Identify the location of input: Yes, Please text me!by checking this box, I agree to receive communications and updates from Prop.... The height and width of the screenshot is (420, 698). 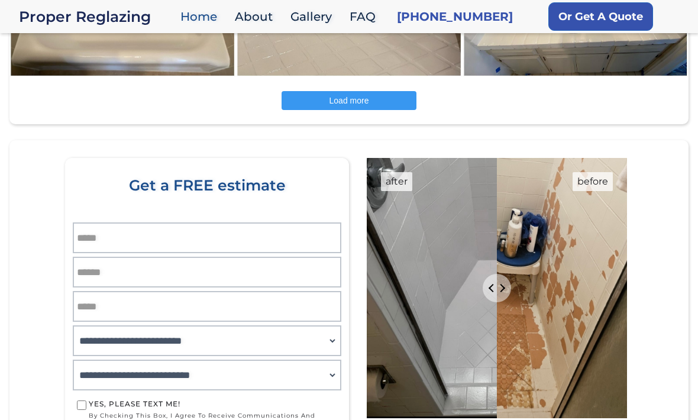
(82, 405).